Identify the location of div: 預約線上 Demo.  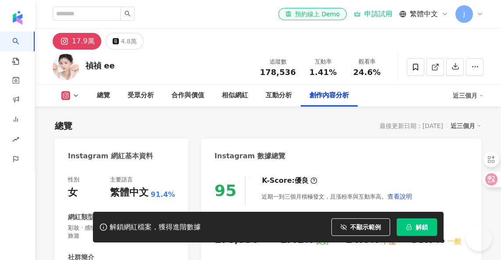
(313, 14).